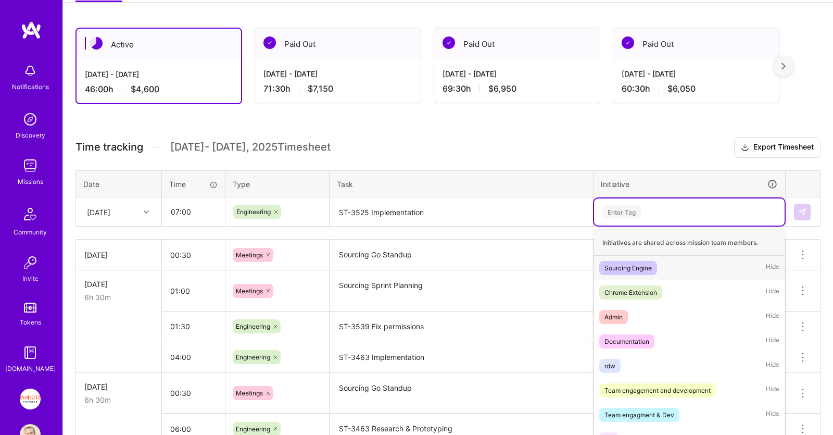 This screenshot has width=833, height=435. I want to click on div: Community, so click(30, 232).